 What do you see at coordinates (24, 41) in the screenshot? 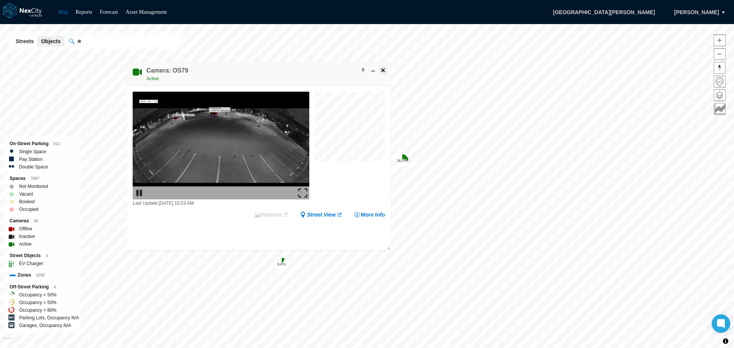
I see `span: Streets` at bounding box center [24, 41].